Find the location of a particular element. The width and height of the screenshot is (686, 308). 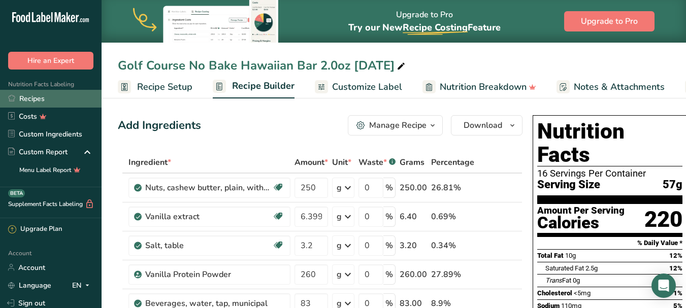

a: Nutrition Breakdown is located at coordinates (479, 87).